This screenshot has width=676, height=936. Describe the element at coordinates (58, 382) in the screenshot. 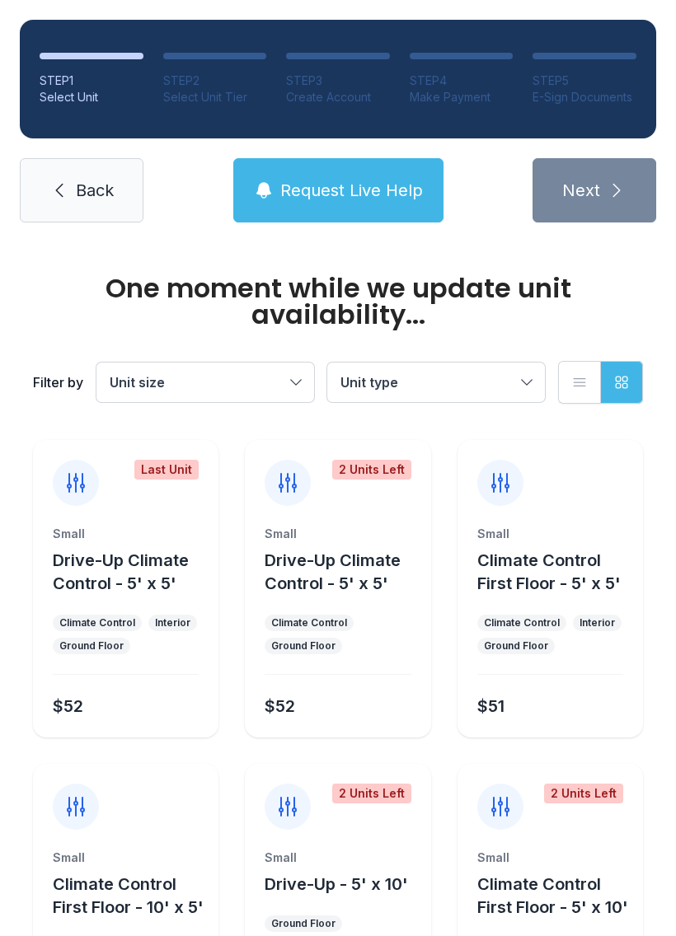

I see `div: Filter by` at that location.